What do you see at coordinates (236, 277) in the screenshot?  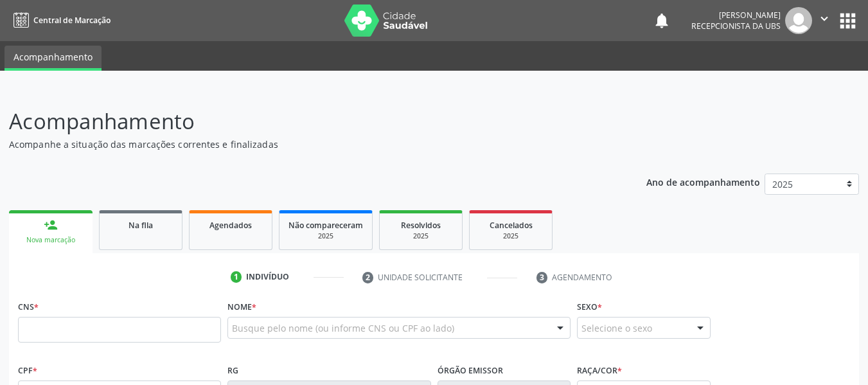 I see `div: 1` at bounding box center [236, 277].